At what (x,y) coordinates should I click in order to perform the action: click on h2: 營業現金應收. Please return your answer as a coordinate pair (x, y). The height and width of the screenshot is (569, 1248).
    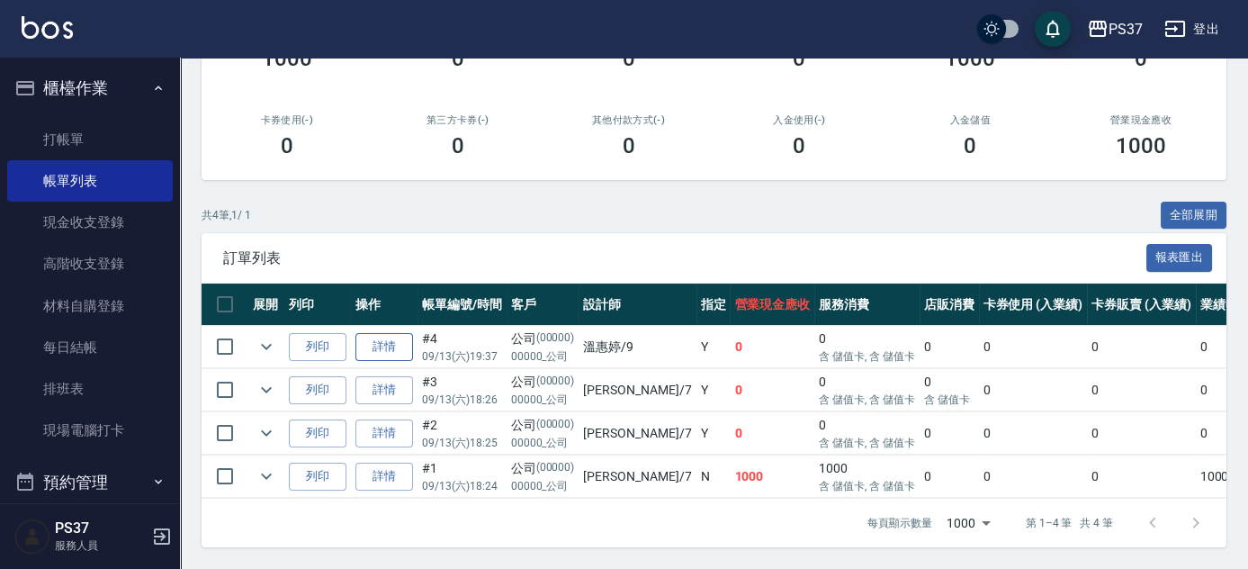
    Looking at the image, I should click on (1141, 120).